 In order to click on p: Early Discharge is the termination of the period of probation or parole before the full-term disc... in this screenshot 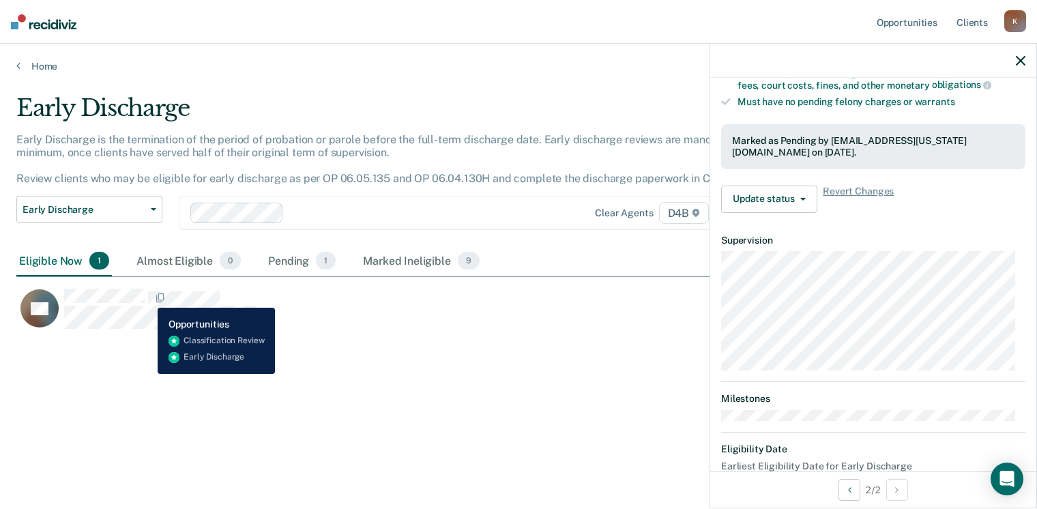, I will do `click(383, 159)`.